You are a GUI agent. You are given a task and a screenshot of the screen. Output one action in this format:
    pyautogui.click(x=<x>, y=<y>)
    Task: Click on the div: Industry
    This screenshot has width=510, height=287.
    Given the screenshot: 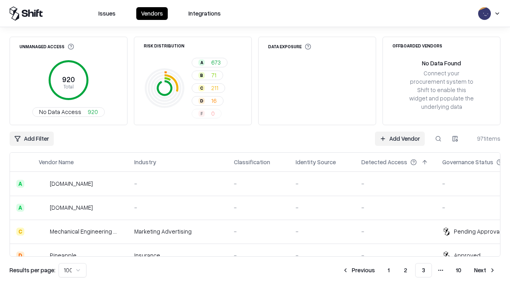 What is the action you would take?
    pyautogui.click(x=145, y=162)
    